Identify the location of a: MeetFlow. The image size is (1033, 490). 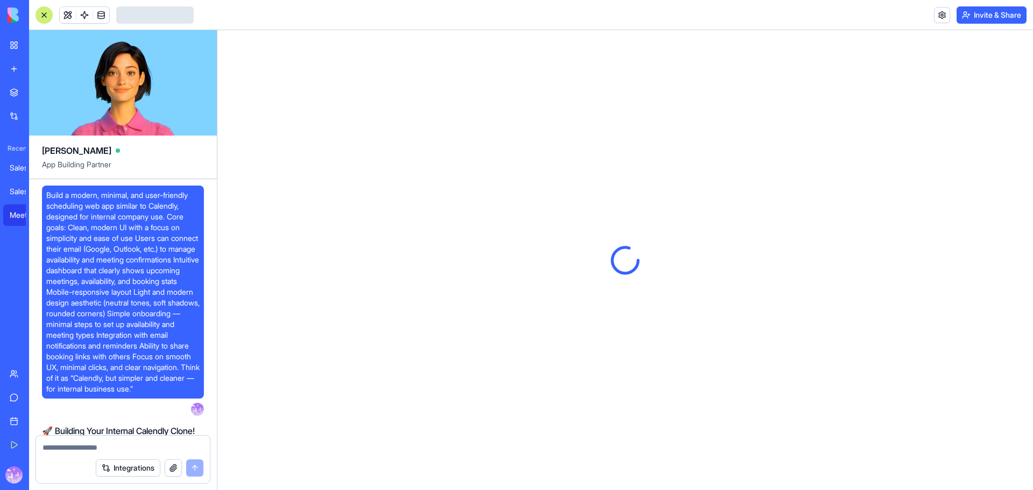
(25, 215).